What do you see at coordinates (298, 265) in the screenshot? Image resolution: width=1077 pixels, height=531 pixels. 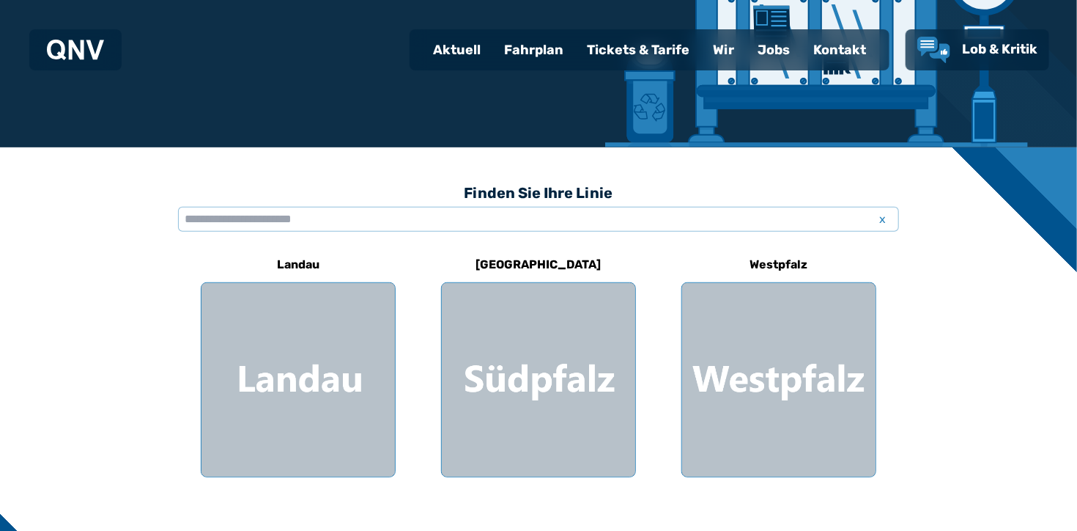 I see `h6: Landau` at bounding box center [298, 265].